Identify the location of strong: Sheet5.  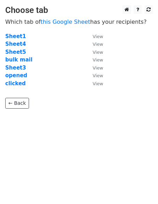
(15, 52).